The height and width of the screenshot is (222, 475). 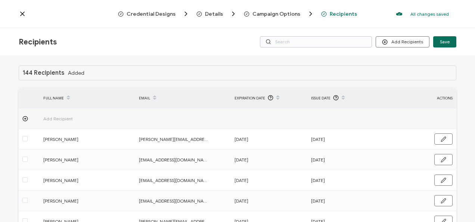 I want to click on span: Expiration Date, so click(x=250, y=98).